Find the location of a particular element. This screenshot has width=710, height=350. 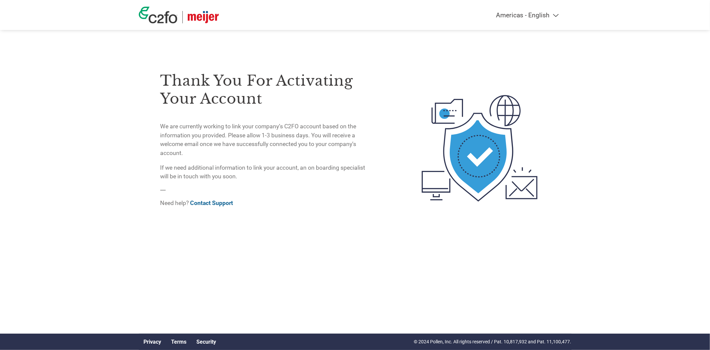

a: Privacy is located at coordinates (152, 341).